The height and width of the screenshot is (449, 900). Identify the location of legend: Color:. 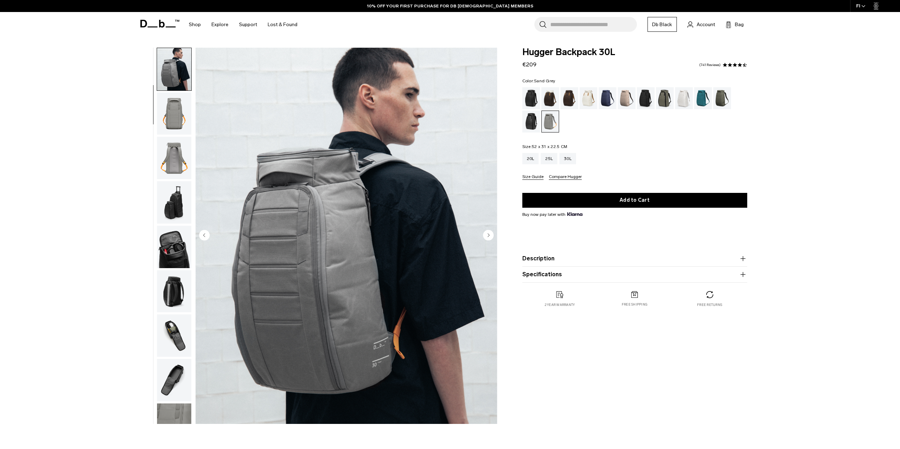
(539, 81).